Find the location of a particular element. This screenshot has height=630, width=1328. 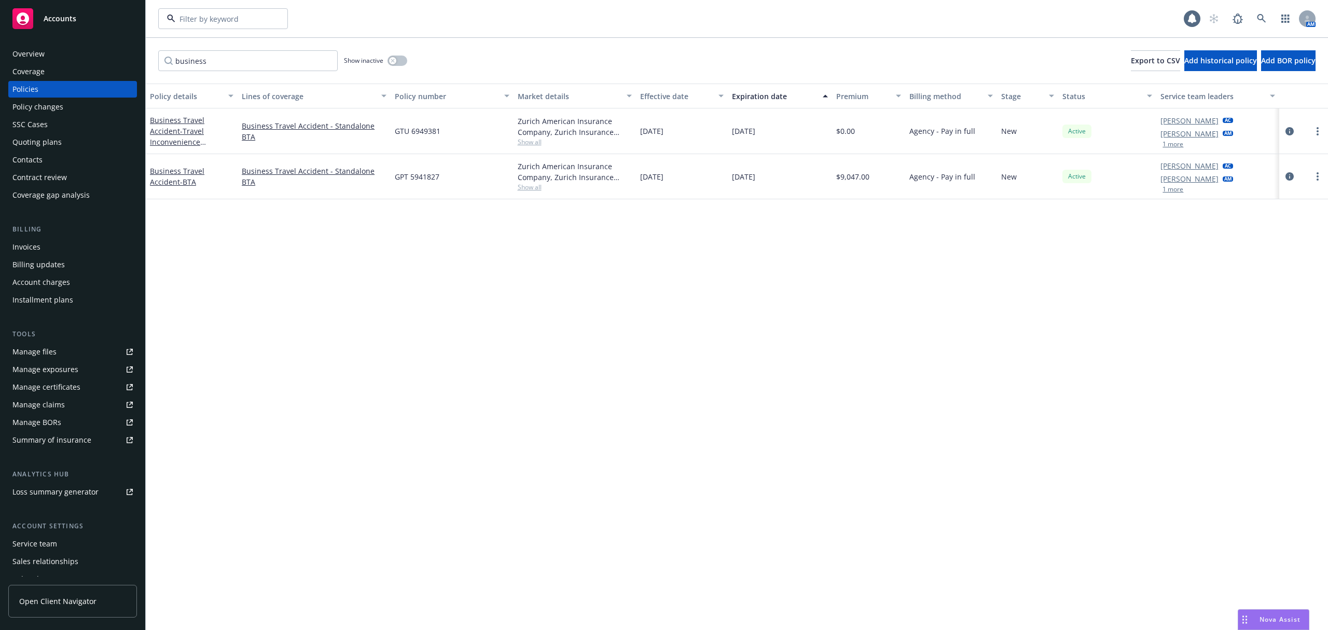

div: Manage BORs is located at coordinates (37, 422).